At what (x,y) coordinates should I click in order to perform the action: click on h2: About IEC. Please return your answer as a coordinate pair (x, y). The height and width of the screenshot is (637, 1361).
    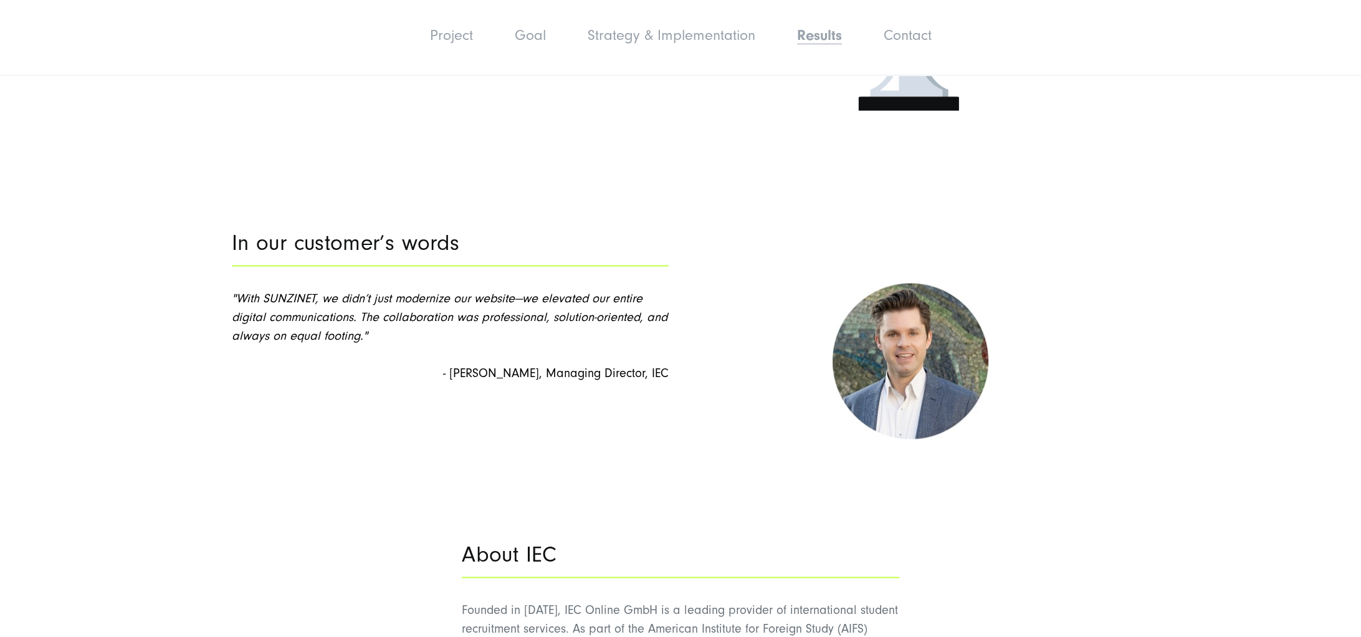
    Looking at the image, I should click on (680, 555).